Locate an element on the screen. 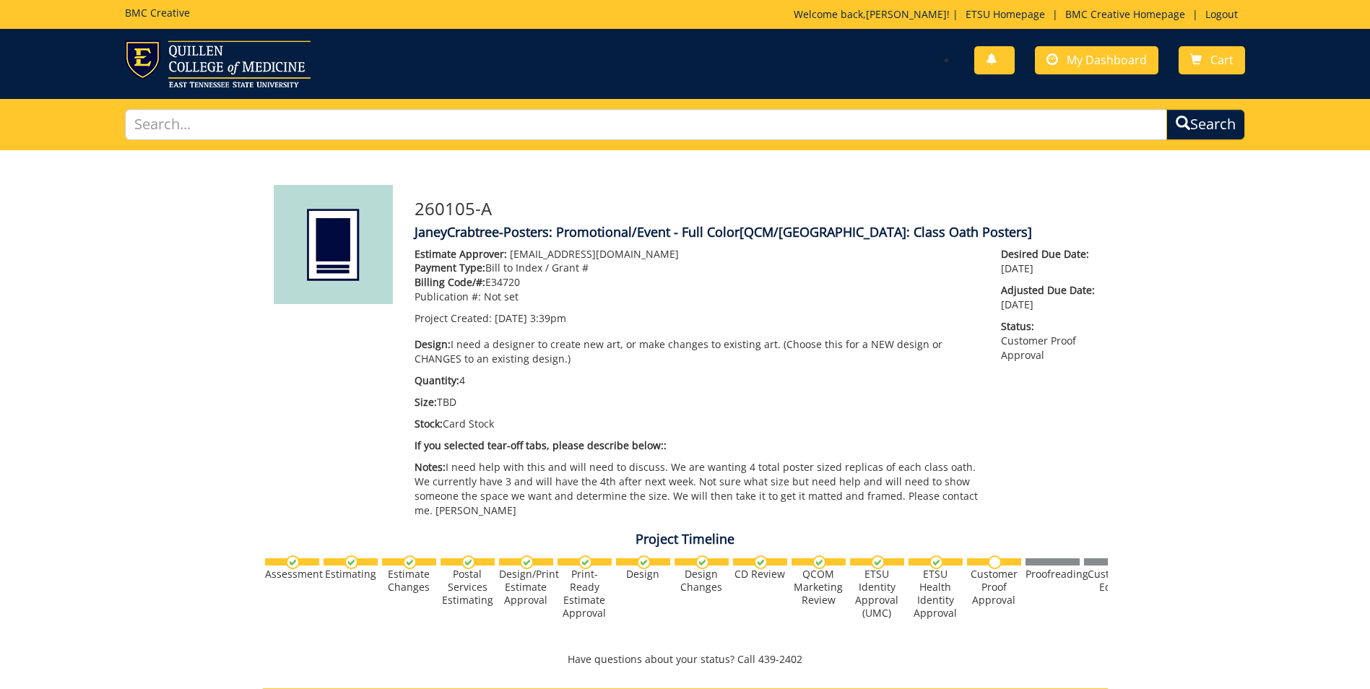  span: Billing Code/#: is located at coordinates (450, 282).